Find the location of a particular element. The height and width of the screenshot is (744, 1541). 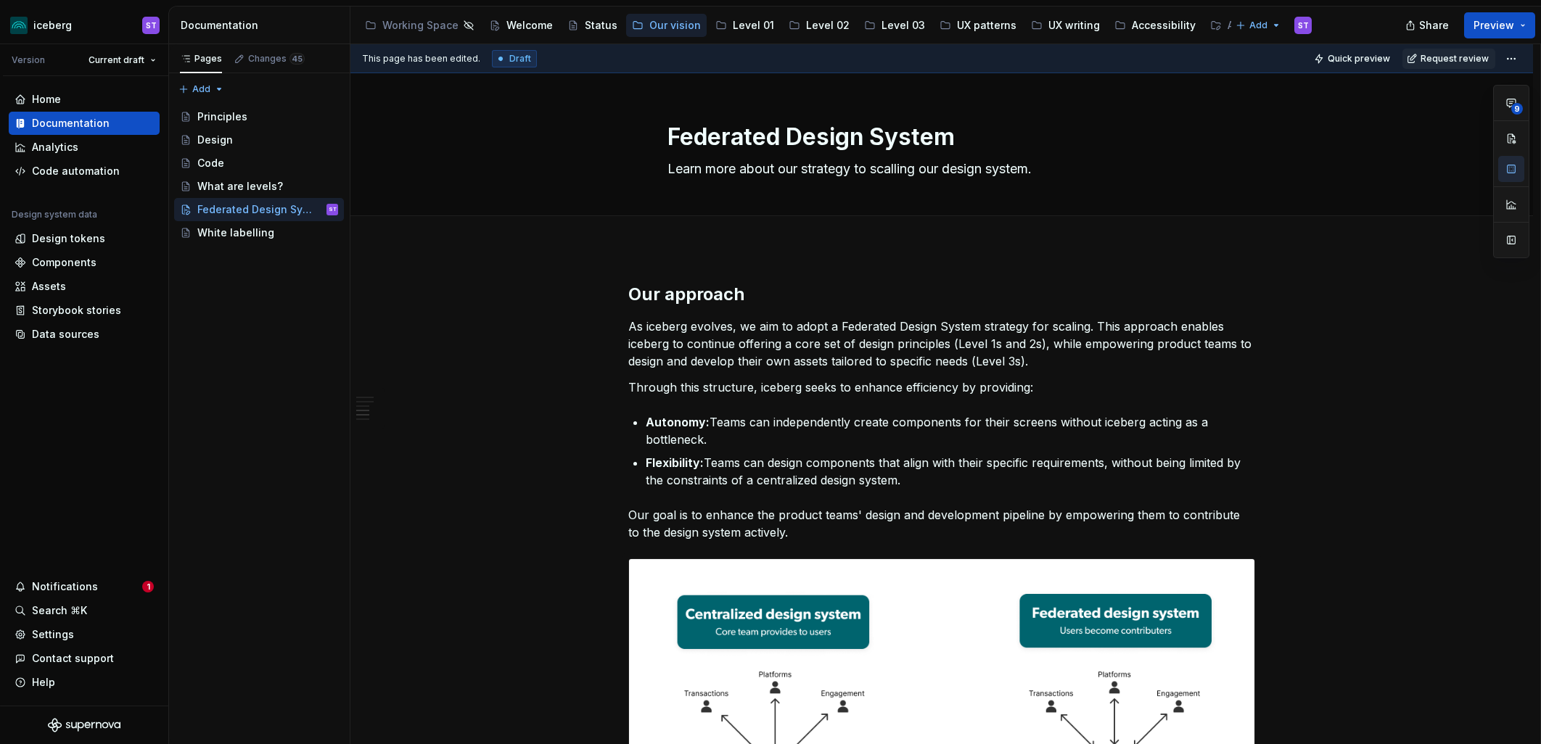

div: Level 03 is located at coordinates (903, 25).